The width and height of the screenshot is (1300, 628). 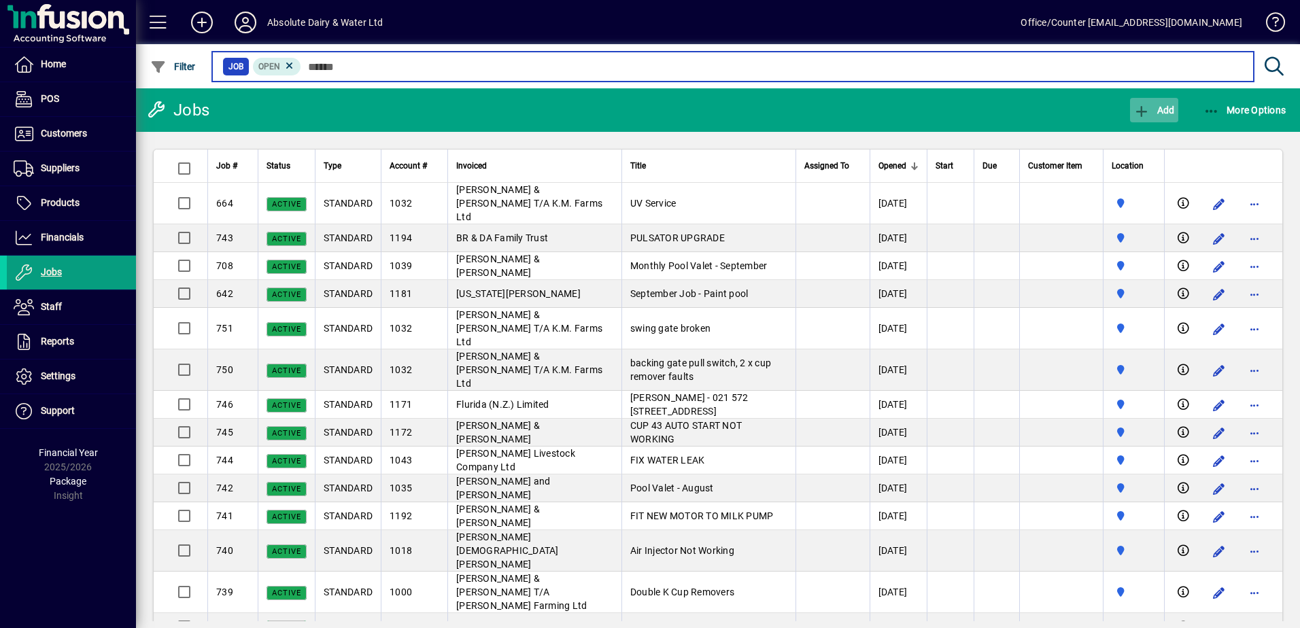 I want to click on div: Job #, so click(x=232, y=166).